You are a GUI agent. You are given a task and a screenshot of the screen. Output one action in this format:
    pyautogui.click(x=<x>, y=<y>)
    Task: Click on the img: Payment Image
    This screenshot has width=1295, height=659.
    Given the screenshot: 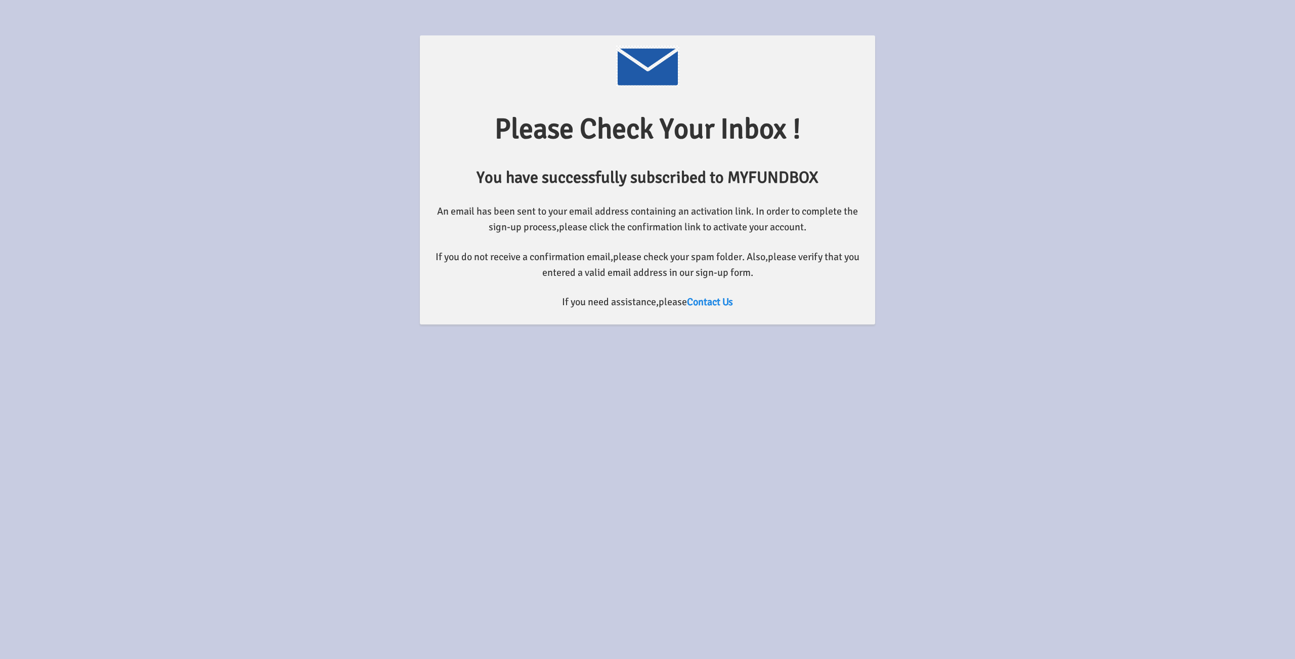 What is the action you would take?
    pyautogui.click(x=648, y=66)
    